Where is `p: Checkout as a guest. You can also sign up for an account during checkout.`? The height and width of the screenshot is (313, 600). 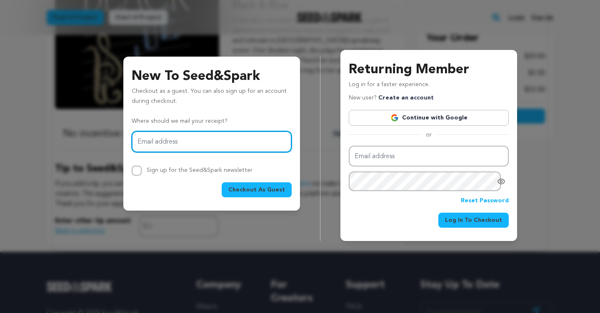
p: Checkout as a guest. You can also sign up for an account during checkout. is located at coordinates (212, 98).